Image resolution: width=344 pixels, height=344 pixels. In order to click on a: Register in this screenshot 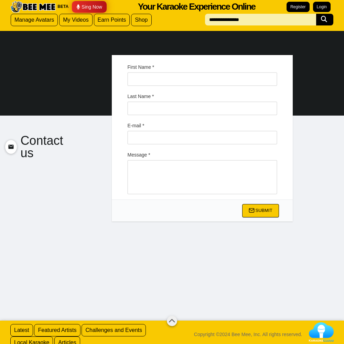, I will do `click(298, 7)`.